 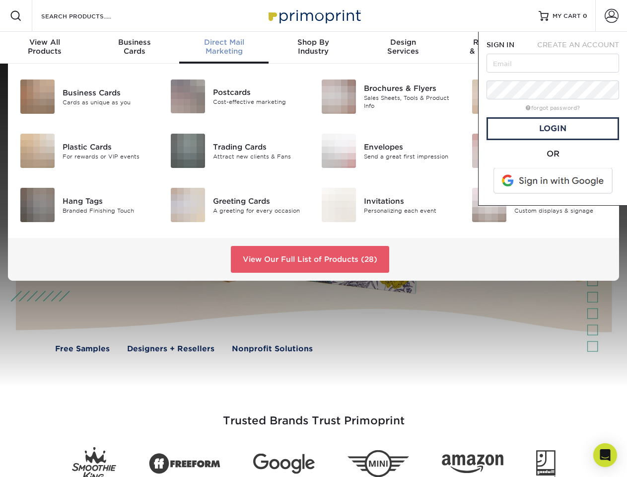 What do you see at coordinates (585, 16) in the screenshot?
I see `span: 0` at bounding box center [585, 16].